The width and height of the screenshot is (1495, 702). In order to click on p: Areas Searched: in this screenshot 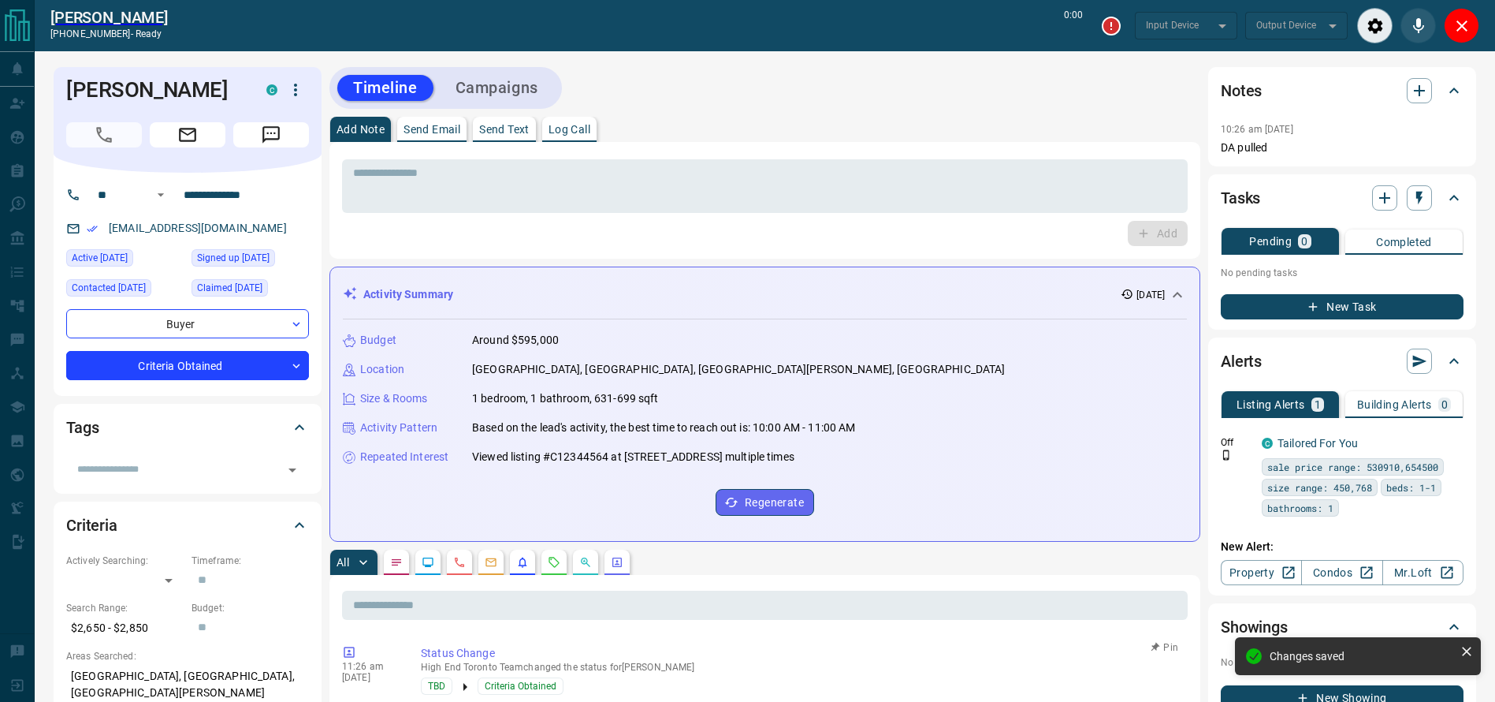, I will do `click(188, 656)`.